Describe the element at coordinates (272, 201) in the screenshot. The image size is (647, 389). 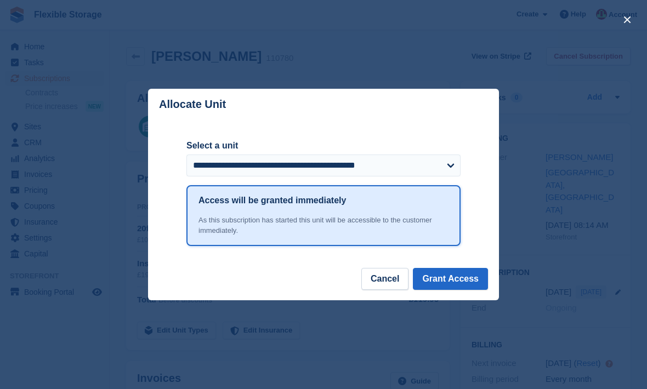
I see `h1: Access will be granted immediately` at that location.